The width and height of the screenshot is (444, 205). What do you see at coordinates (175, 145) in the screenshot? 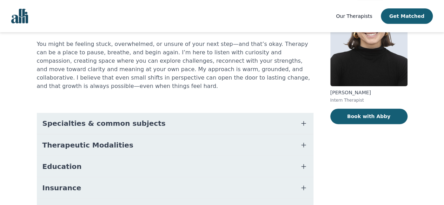
I see `button: Therapeutic Modalities` at bounding box center [175, 145].